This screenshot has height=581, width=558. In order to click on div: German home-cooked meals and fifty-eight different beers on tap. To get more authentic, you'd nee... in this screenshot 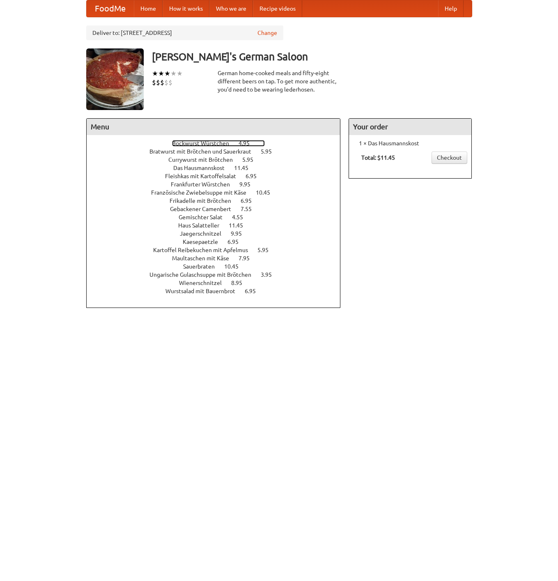, I will do `click(279, 81)`.